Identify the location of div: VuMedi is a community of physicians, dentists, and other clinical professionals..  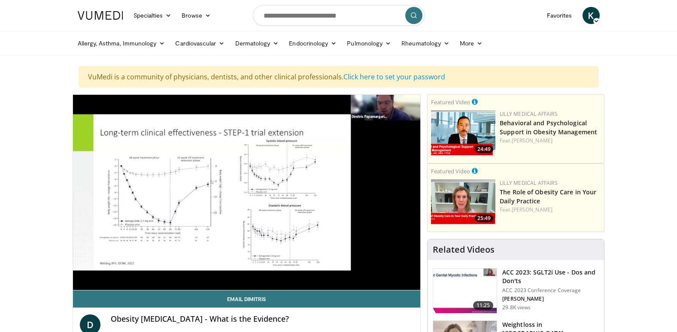
(339, 77).